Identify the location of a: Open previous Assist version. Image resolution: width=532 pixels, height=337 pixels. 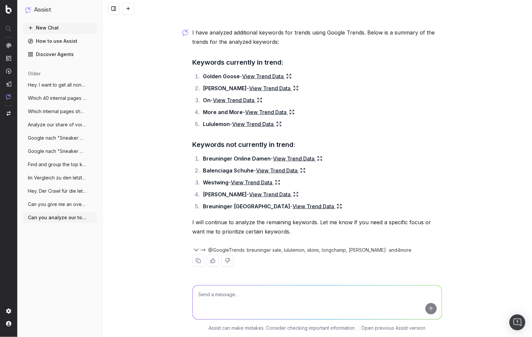
(394, 329).